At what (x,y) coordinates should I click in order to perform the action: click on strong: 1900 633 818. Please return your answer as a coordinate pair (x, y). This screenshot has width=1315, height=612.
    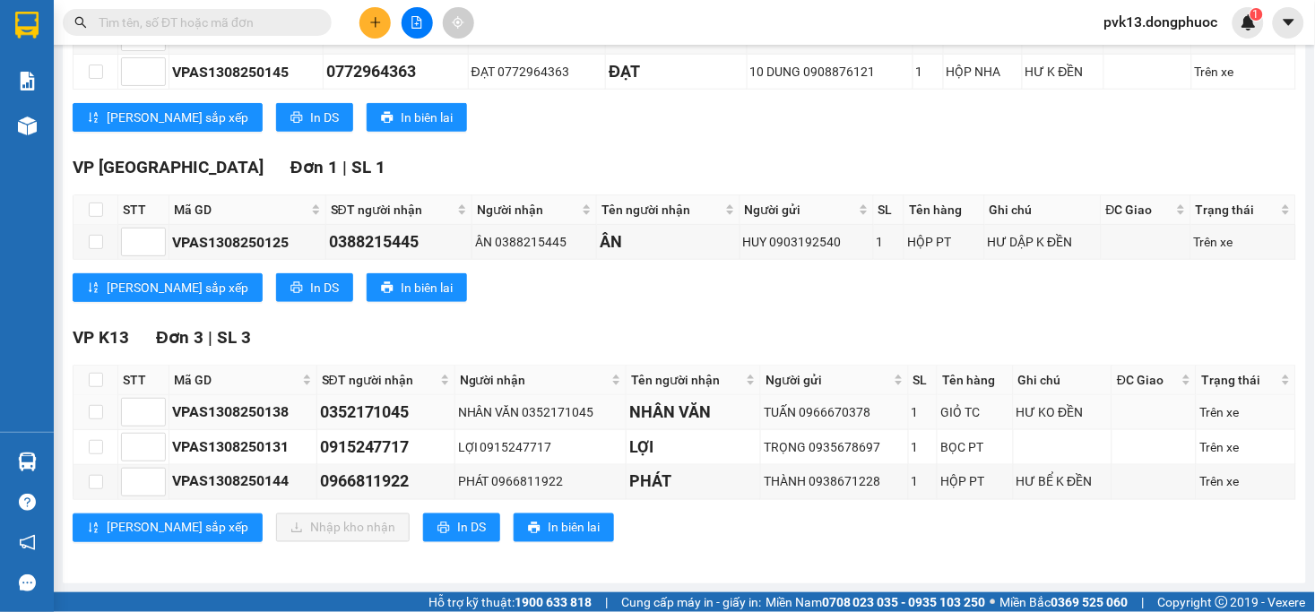
    Looking at the image, I should click on (553, 602).